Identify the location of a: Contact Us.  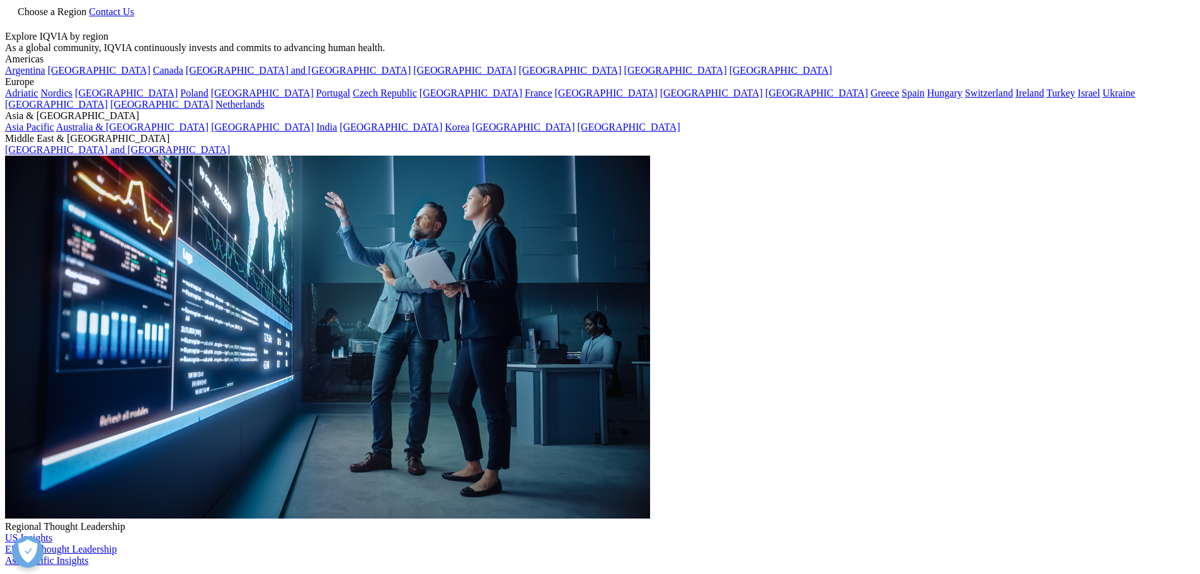
(112, 11).